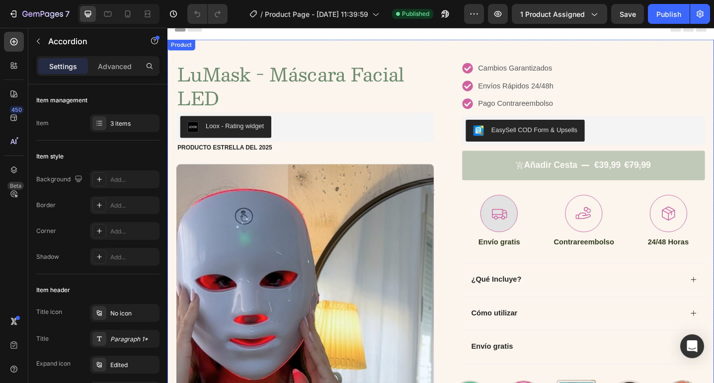 This screenshot has height=383, width=714. I want to click on div: Añadir cesta, so click(418, 149).